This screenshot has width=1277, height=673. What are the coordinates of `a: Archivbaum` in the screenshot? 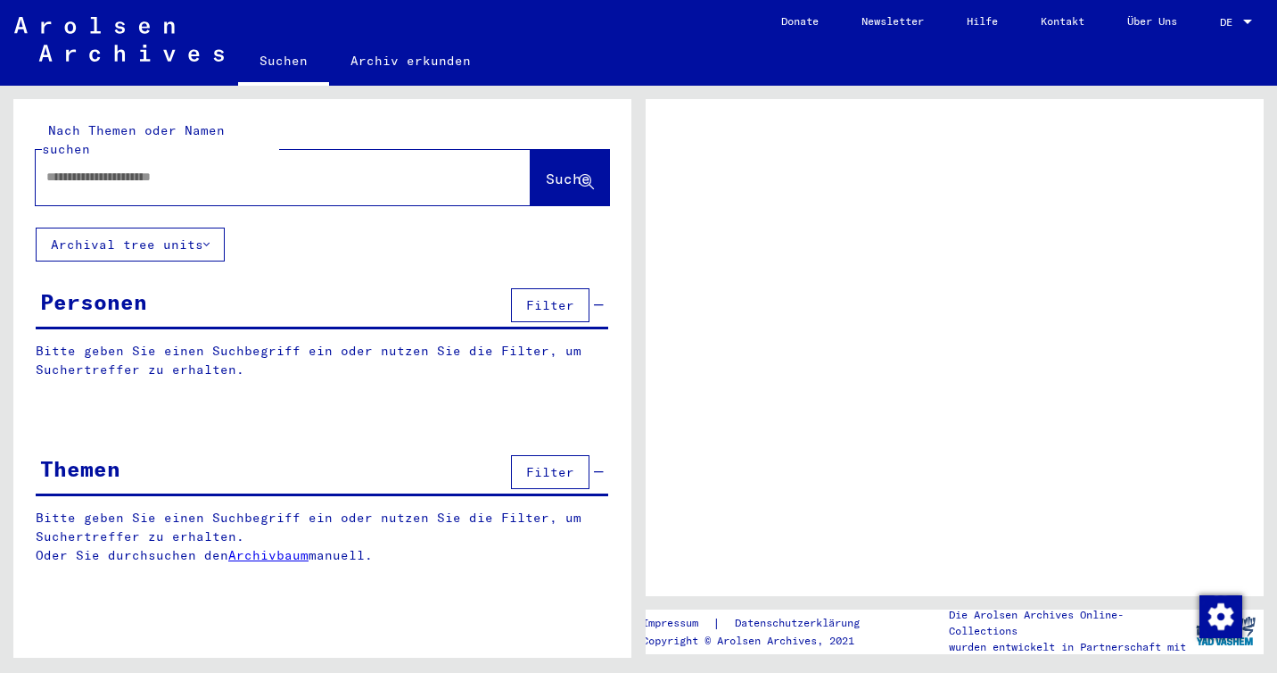 It's located at (268, 555).